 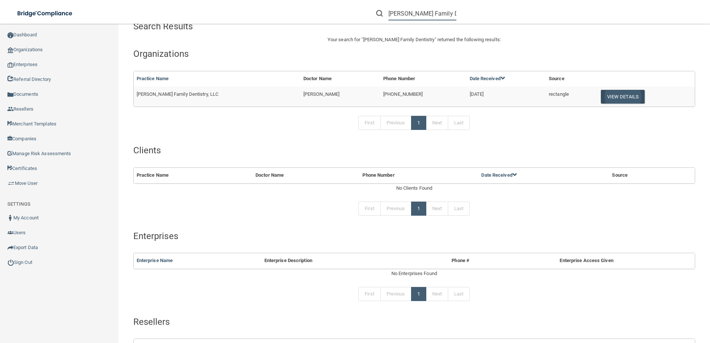 I want to click on img: briefcase.64adab9b.png, so click(x=11, y=184).